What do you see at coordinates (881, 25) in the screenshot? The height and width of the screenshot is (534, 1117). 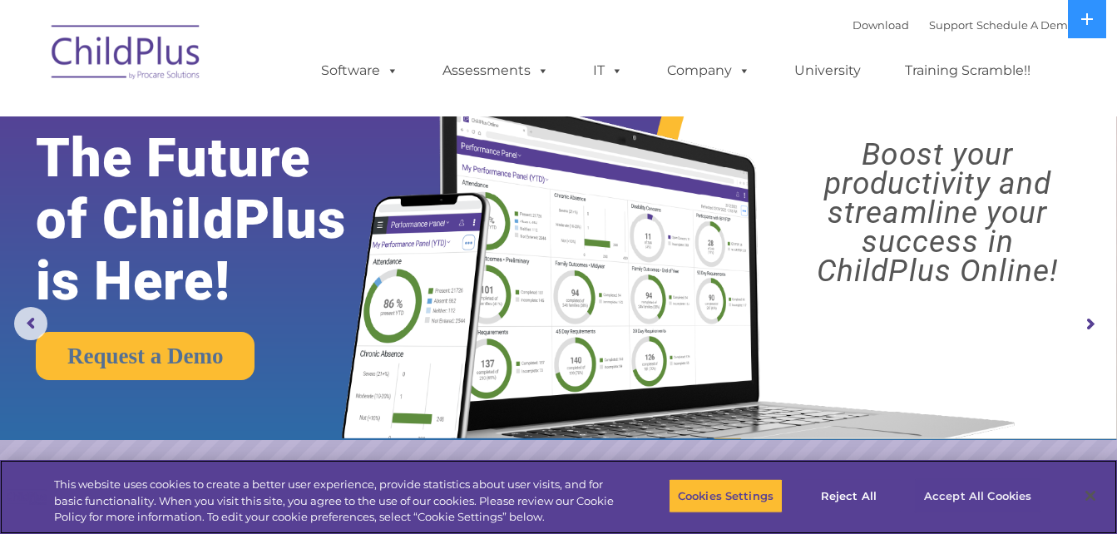 I see `a: Download` at bounding box center [881, 25].